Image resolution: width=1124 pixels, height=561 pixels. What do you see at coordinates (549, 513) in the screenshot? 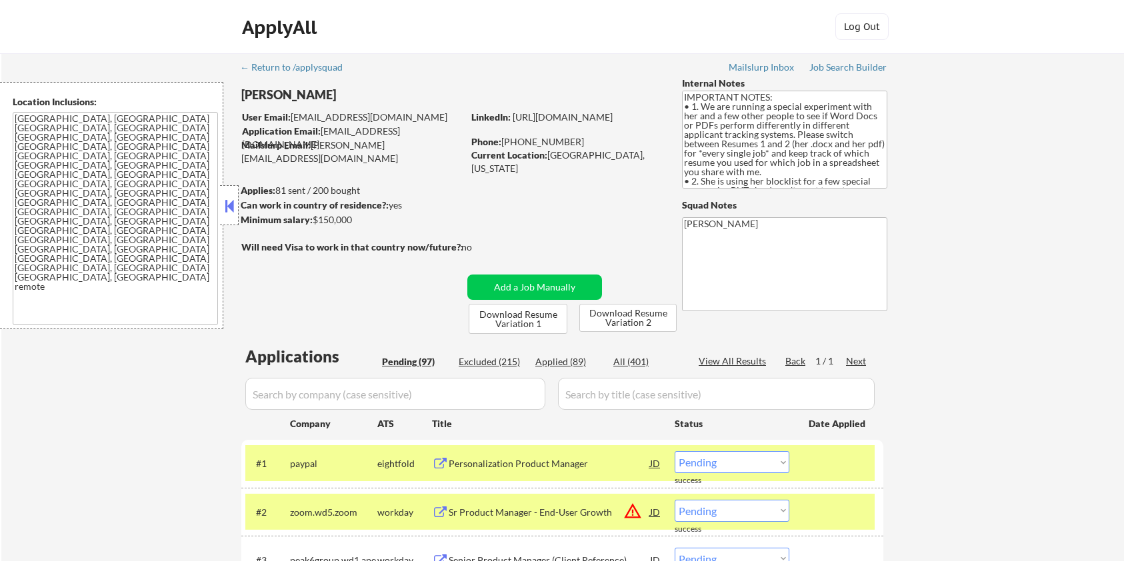
I see `div: Sr Product Manager - End-User Growth` at bounding box center [549, 513].